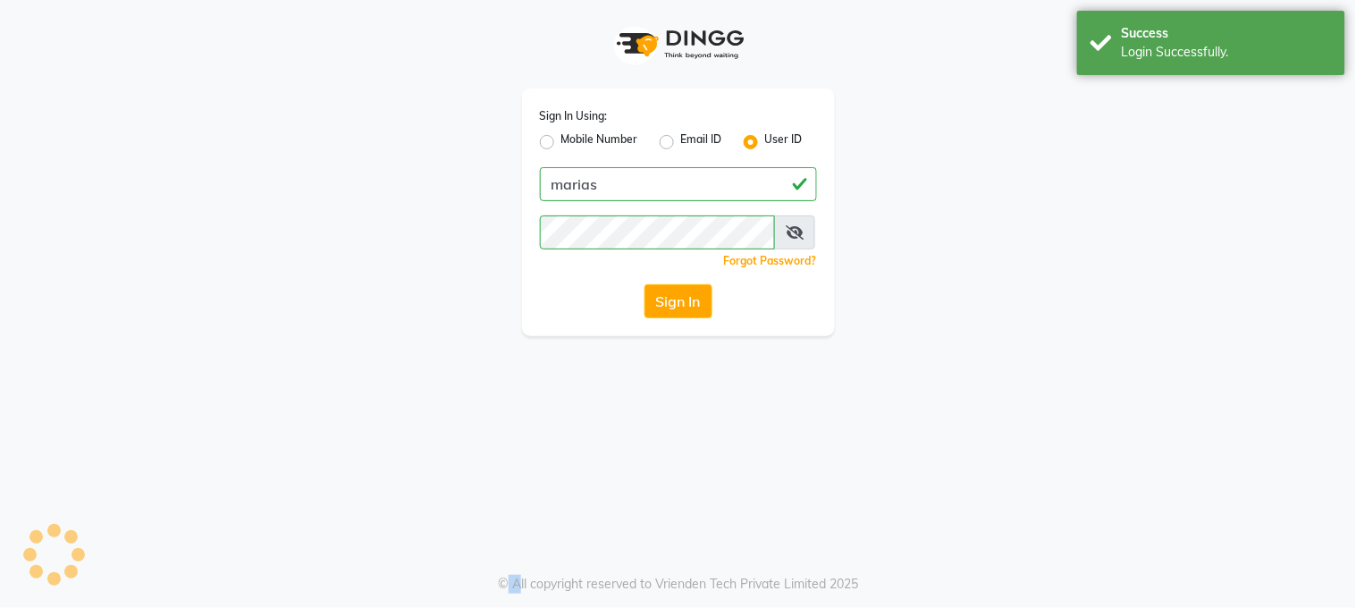  Describe the element at coordinates (679, 44) in the screenshot. I see `img: logo1.svg` at that location.